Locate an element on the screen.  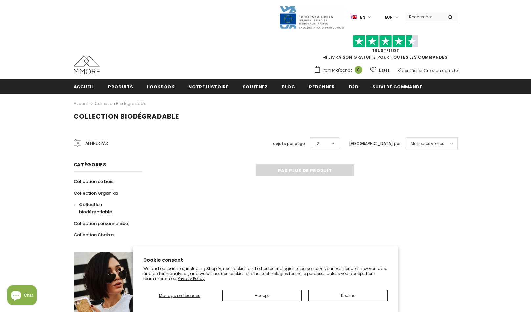
a: Collection personnalisée is located at coordinates (101, 223).